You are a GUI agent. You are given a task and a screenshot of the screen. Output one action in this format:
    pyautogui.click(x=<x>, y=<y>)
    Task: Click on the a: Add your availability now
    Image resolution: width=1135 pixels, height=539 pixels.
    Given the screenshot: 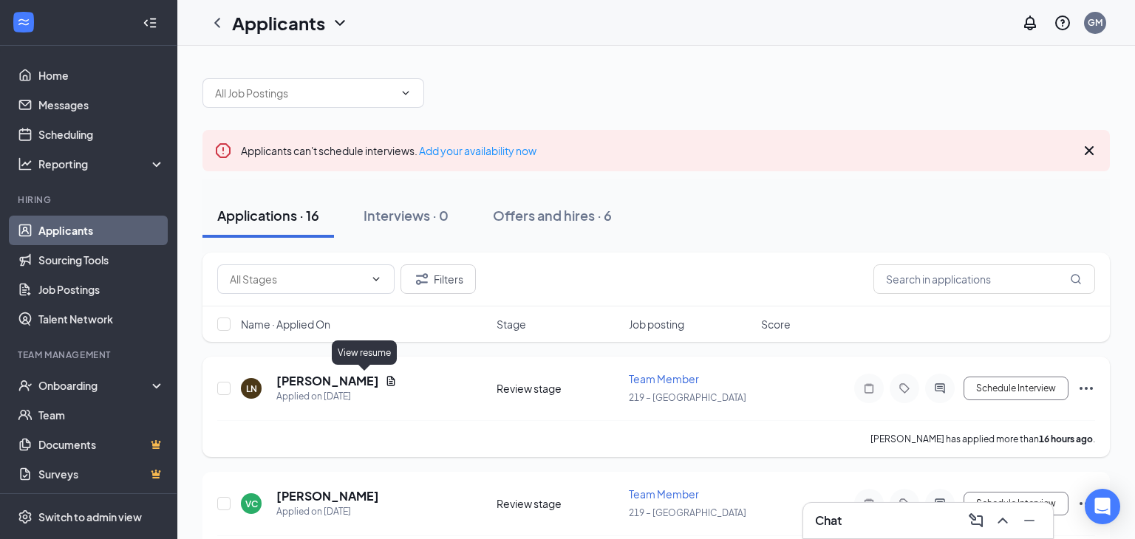 What is the action you would take?
    pyautogui.click(x=477, y=151)
    